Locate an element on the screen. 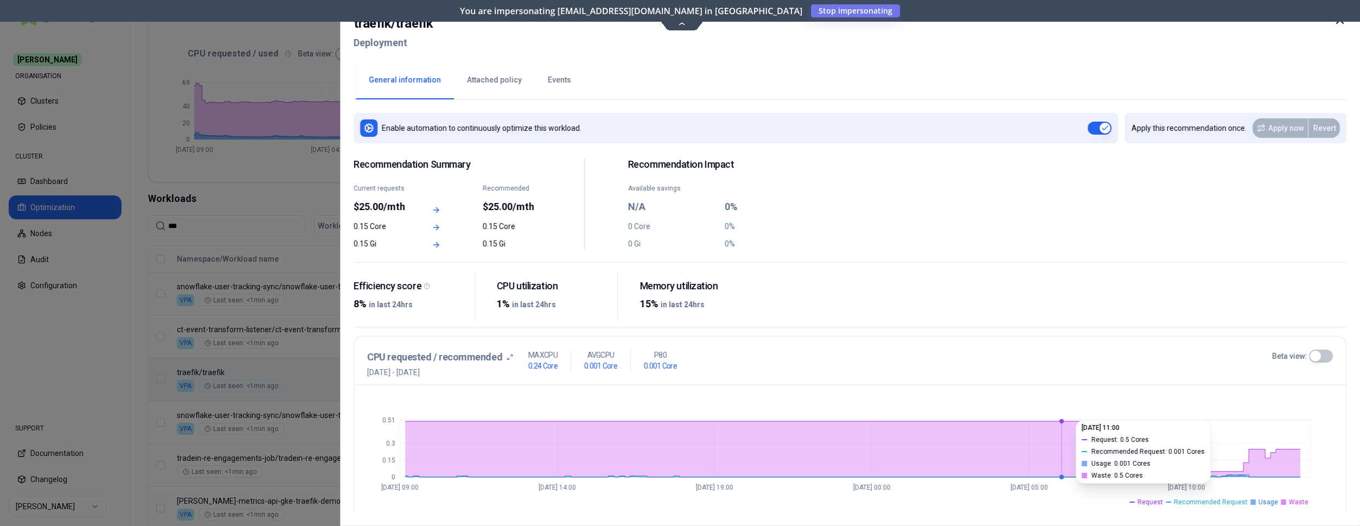 Image resolution: width=1360 pixels, height=526 pixels. button: Attached policy is located at coordinates (494, 80).